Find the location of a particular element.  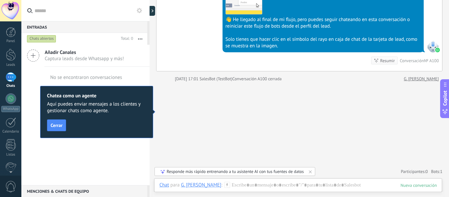

div: WhatsApp is located at coordinates (11, 109).